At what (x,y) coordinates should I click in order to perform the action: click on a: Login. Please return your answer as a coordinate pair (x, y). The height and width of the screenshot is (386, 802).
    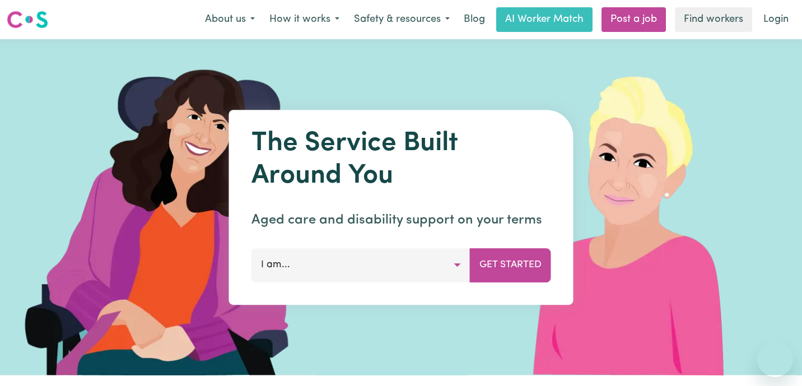
    Looking at the image, I should click on (776, 20).